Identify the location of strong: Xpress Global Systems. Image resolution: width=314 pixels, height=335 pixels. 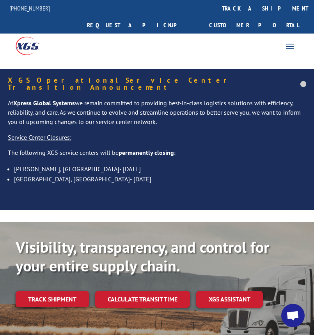
(44, 103).